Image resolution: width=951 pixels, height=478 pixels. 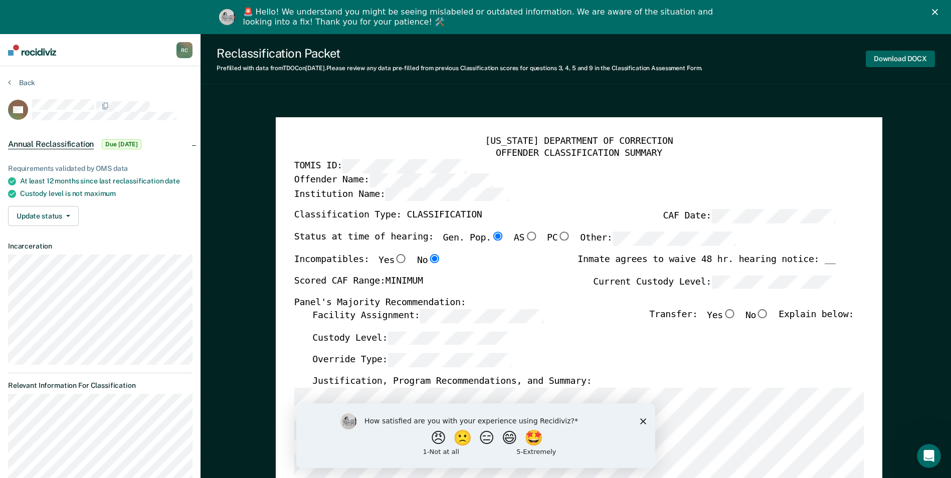 I want to click on label: AS, so click(x=525, y=239).